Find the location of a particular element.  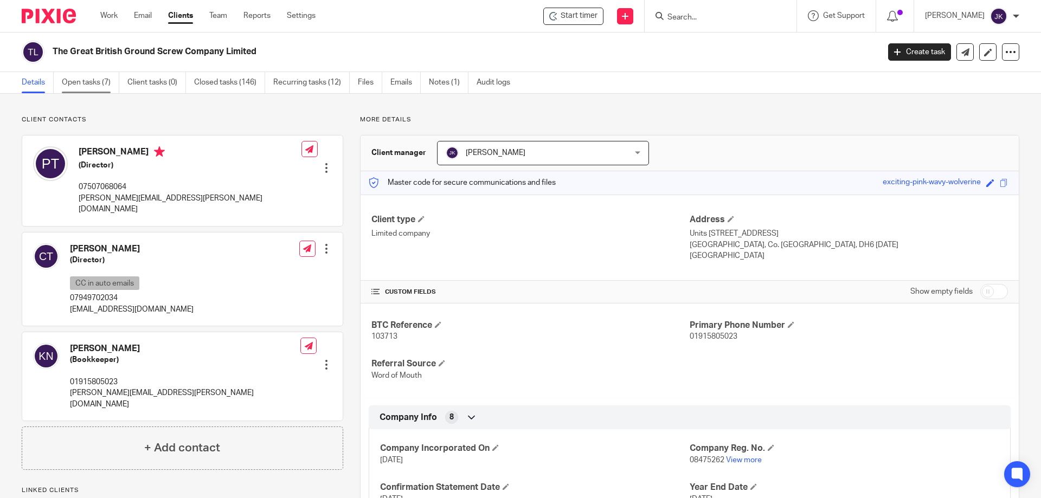

img: website_grey.svg is located at coordinates (22, 33).